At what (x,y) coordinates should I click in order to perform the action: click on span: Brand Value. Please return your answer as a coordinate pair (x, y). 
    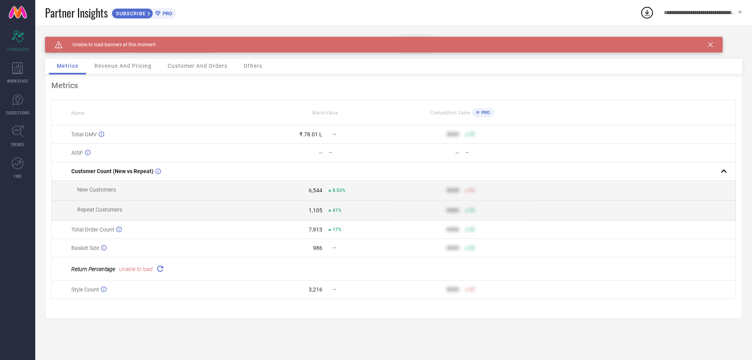
    Looking at the image, I should click on (325, 113).